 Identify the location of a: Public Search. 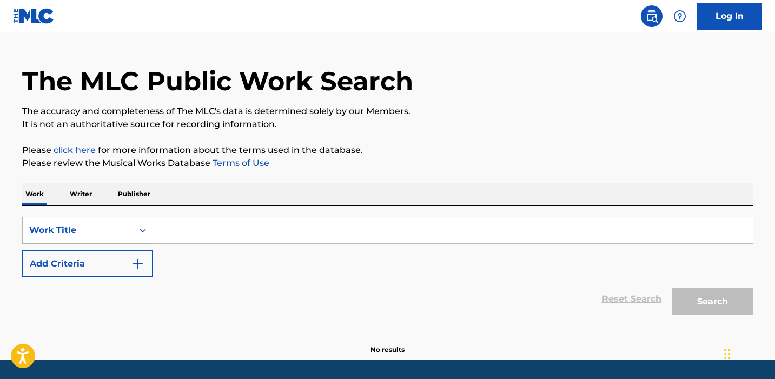
(652, 16).